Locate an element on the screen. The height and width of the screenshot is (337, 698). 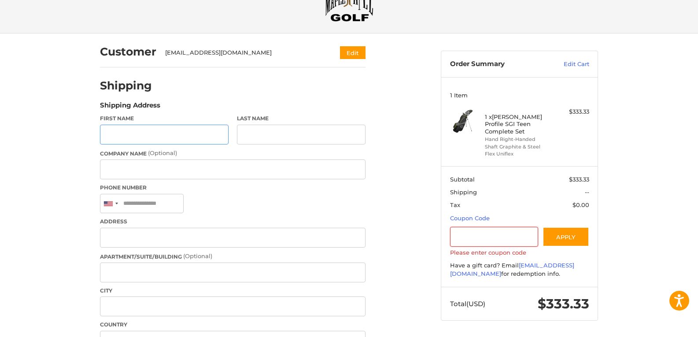
label: City is located at coordinates (233, 291).